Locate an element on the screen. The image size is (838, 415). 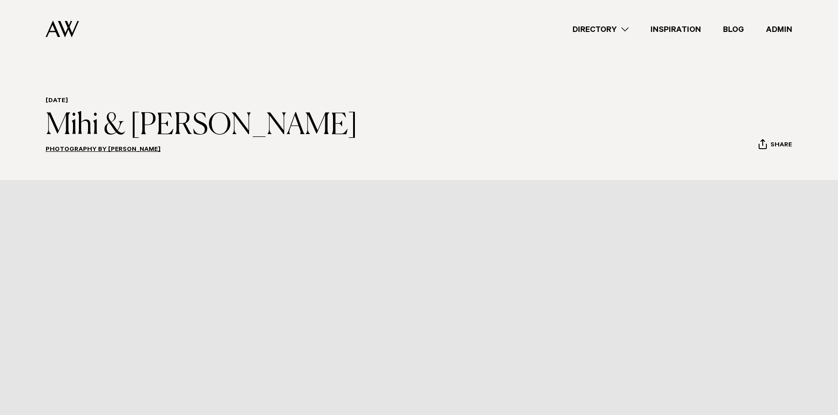
img: Auckland Weddings Logo is located at coordinates (62, 29).